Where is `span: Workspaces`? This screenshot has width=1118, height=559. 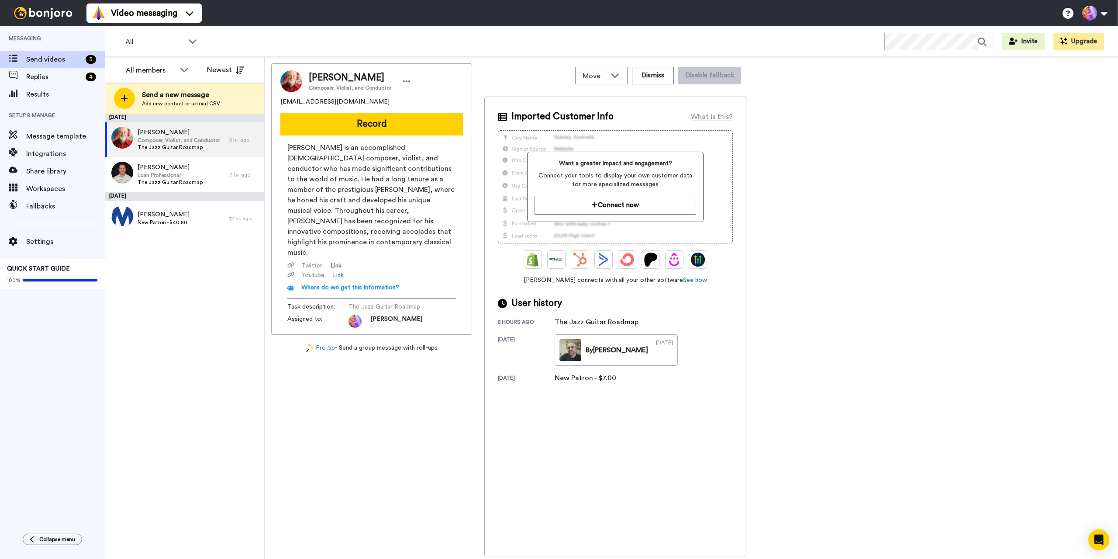 span: Workspaces is located at coordinates (66, 189).